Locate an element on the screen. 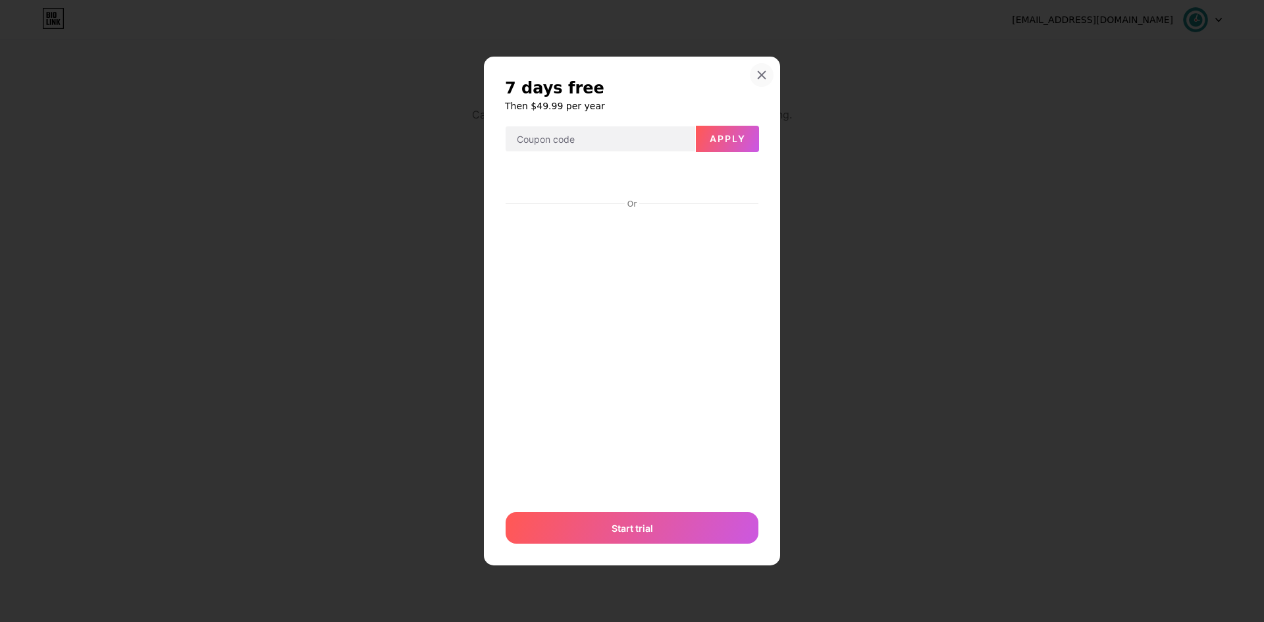  h6: Then $49.99 per year is located at coordinates (632, 106).